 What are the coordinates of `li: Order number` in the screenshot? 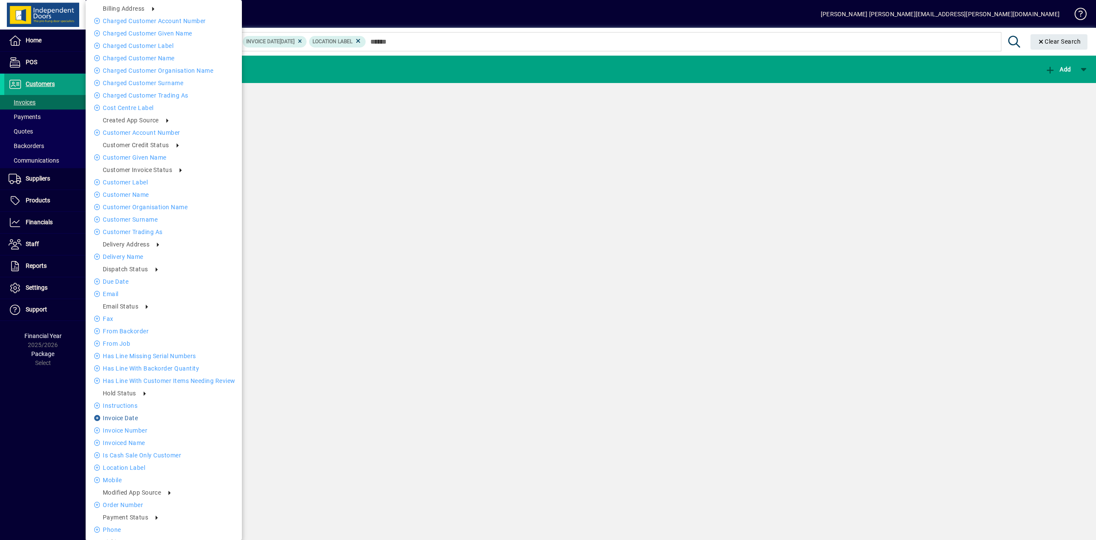 It's located at (163, 505).